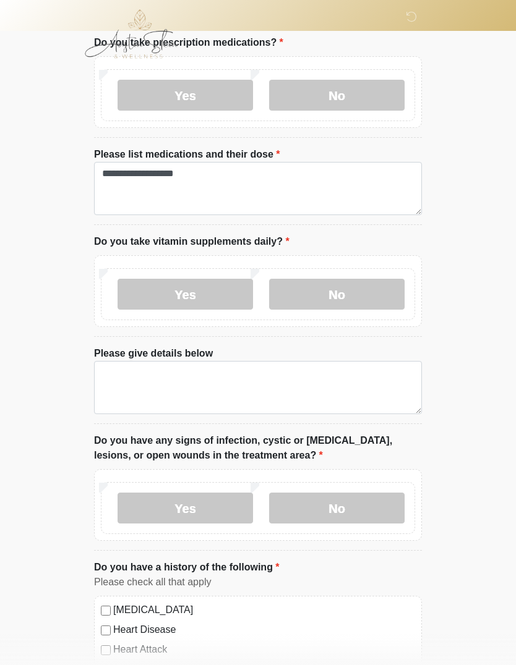  What do you see at coordinates (258, 582) in the screenshot?
I see `div: Please check all that apply` at bounding box center [258, 582].